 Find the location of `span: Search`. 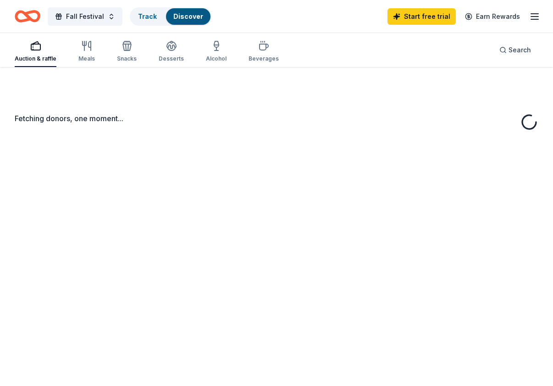

span: Search is located at coordinates (519, 50).